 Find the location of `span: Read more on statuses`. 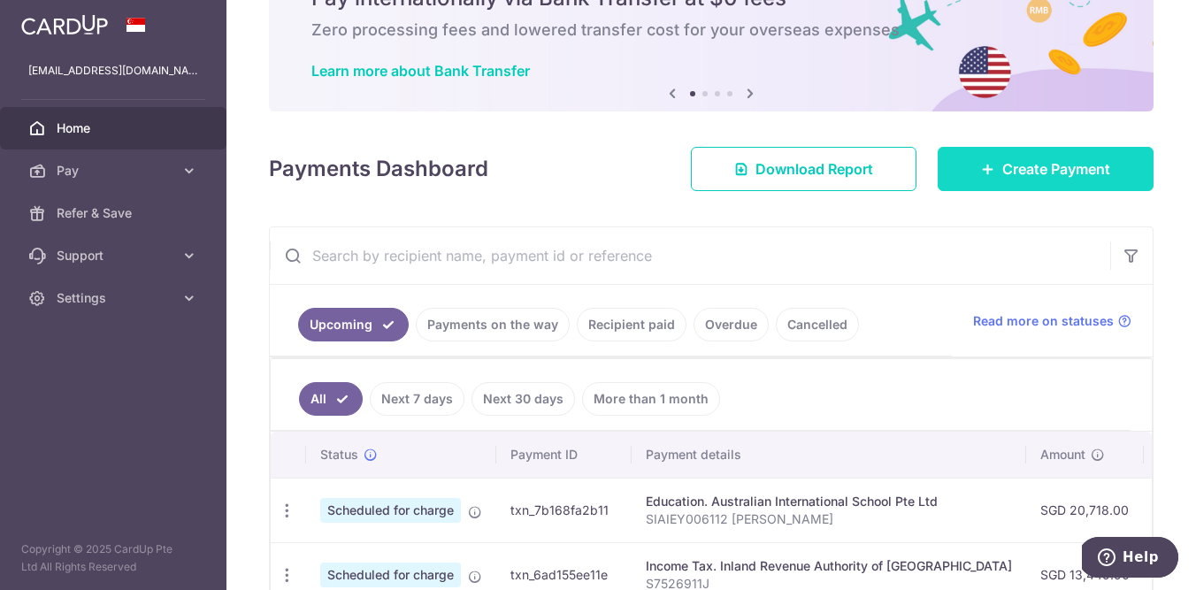

span: Read more on statuses is located at coordinates (1043, 321).